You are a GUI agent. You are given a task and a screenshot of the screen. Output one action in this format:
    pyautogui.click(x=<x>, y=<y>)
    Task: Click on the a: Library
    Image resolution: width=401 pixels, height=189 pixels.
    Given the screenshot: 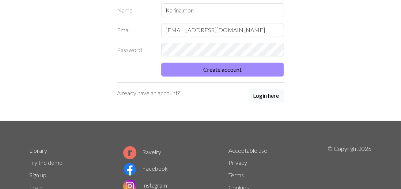 What is the action you would take?
    pyautogui.click(x=38, y=150)
    